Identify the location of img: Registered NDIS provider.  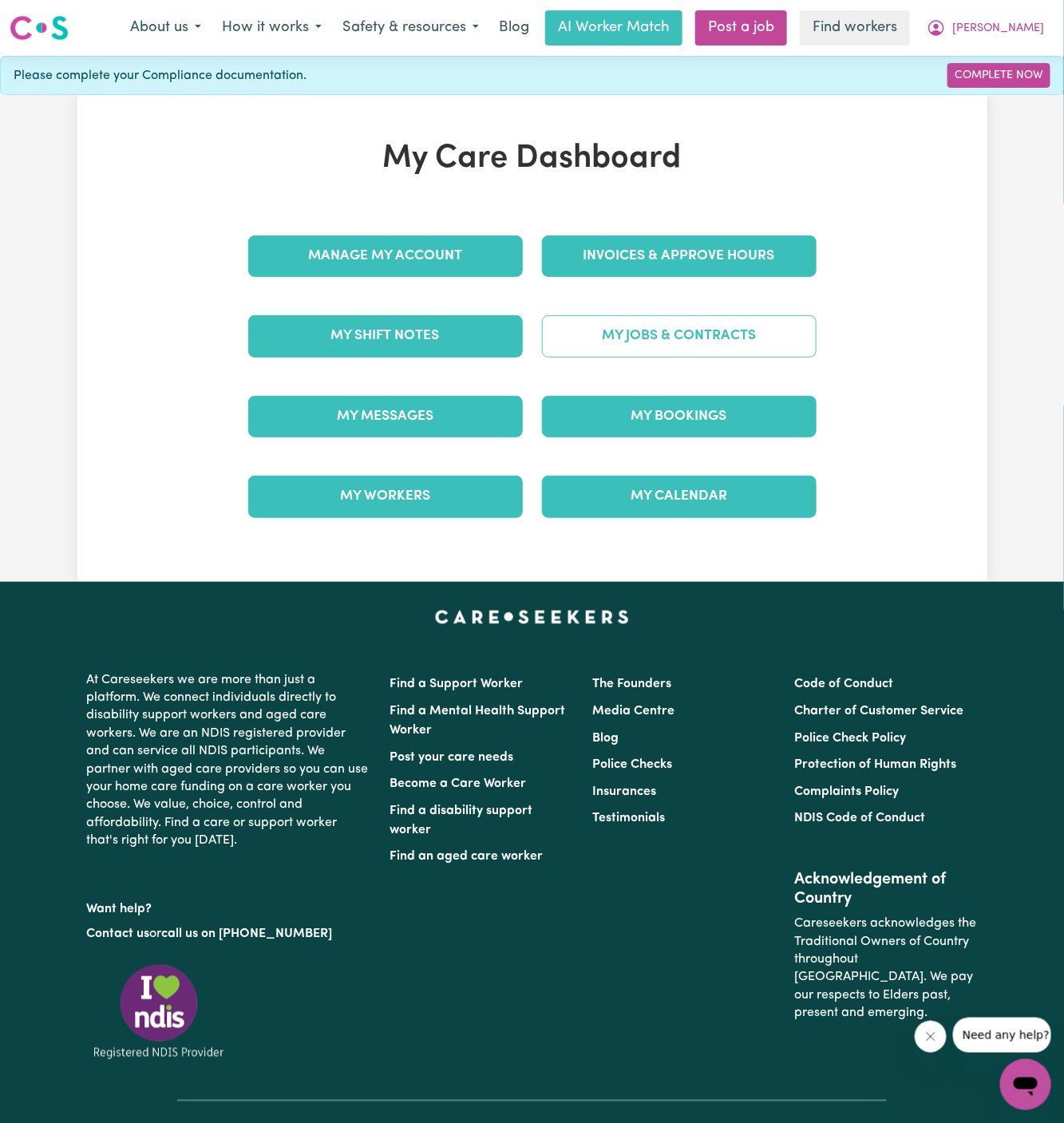
(159, 1011).